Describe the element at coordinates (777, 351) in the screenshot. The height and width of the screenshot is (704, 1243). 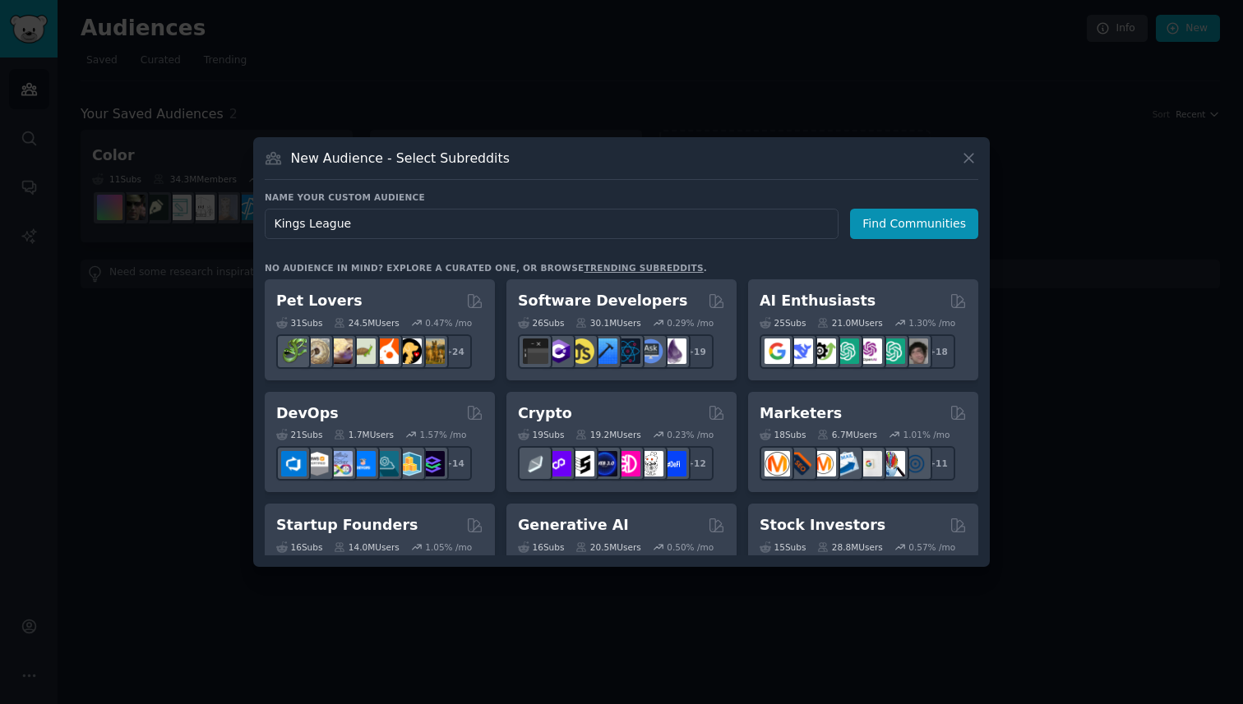
I see `img: GoogleGeminiAI` at that location.